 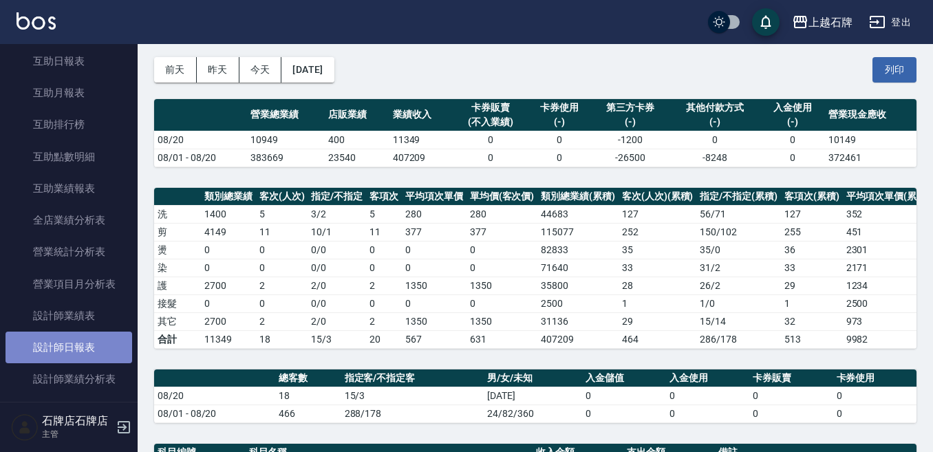 What do you see at coordinates (624, 379) in the screenshot?
I see `th: 入金儲值` at bounding box center [624, 379].